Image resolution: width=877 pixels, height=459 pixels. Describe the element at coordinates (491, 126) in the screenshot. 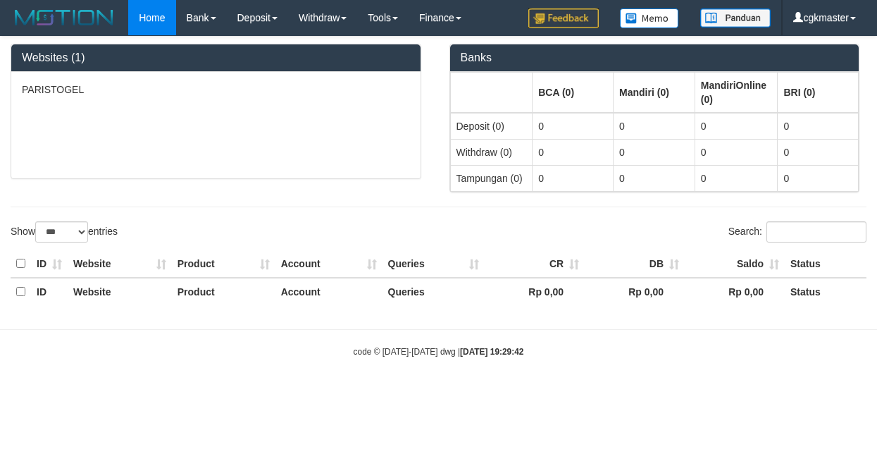

I see `td: Deposit (0)` at that location.